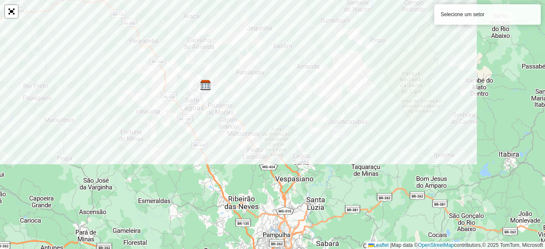 The height and width of the screenshot is (249, 545). What do you see at coordinates (456, 245) in the screenshot?
I see `div: Map data © contributors,© 2025 TomTom, Microsoft` at bounding box center [456, 245].